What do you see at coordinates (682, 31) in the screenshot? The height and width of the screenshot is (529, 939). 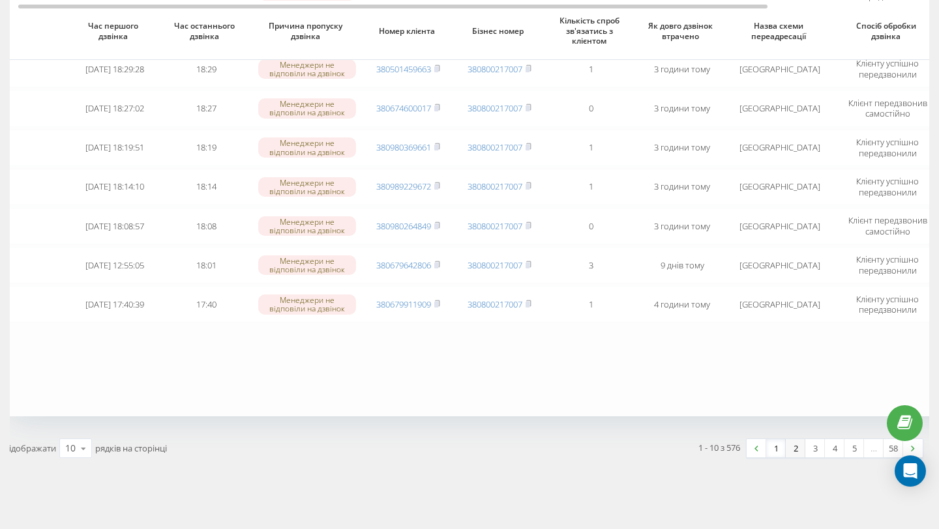 I see `span: Як довго дзвінок втрачено` at bounding box center [682, 31].